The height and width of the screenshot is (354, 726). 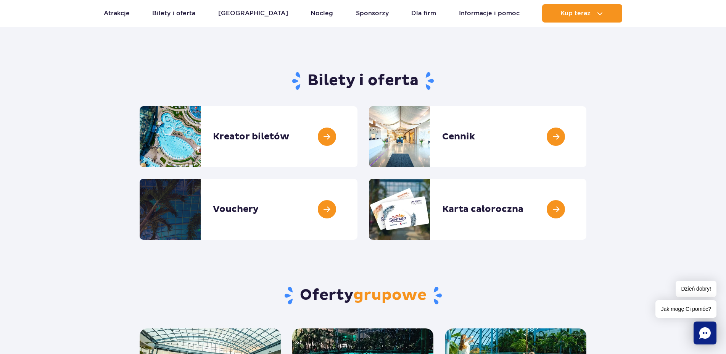 I want to click on button: Kup teraz, so click(x=582, y=13).